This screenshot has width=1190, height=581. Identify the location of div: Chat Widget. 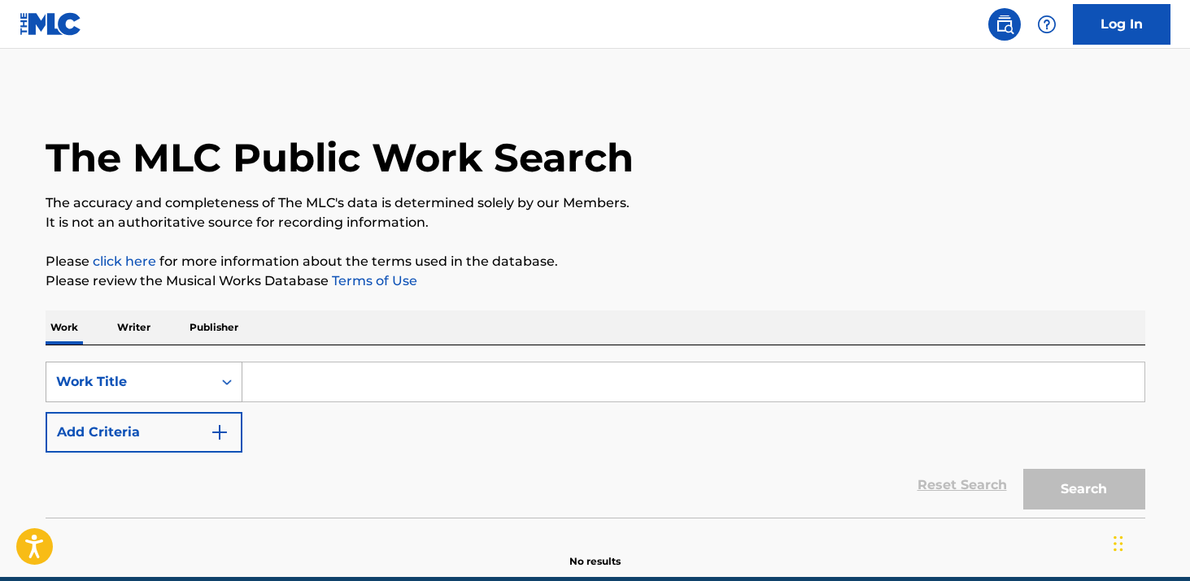
(1149, 542).